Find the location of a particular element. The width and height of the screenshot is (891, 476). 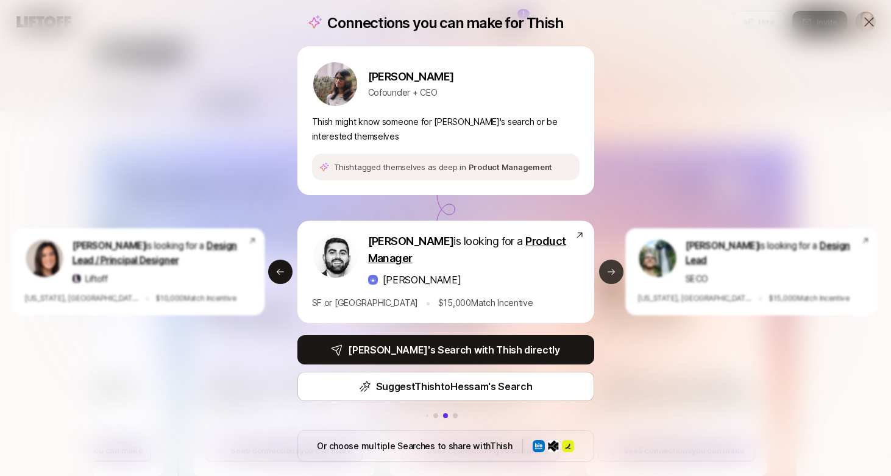

p: SECO is located at coordinates (695, 278).